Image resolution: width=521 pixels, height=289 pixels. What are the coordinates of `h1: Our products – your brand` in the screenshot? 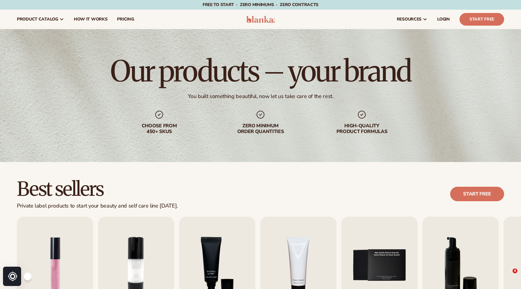 It's located at (261, 71).